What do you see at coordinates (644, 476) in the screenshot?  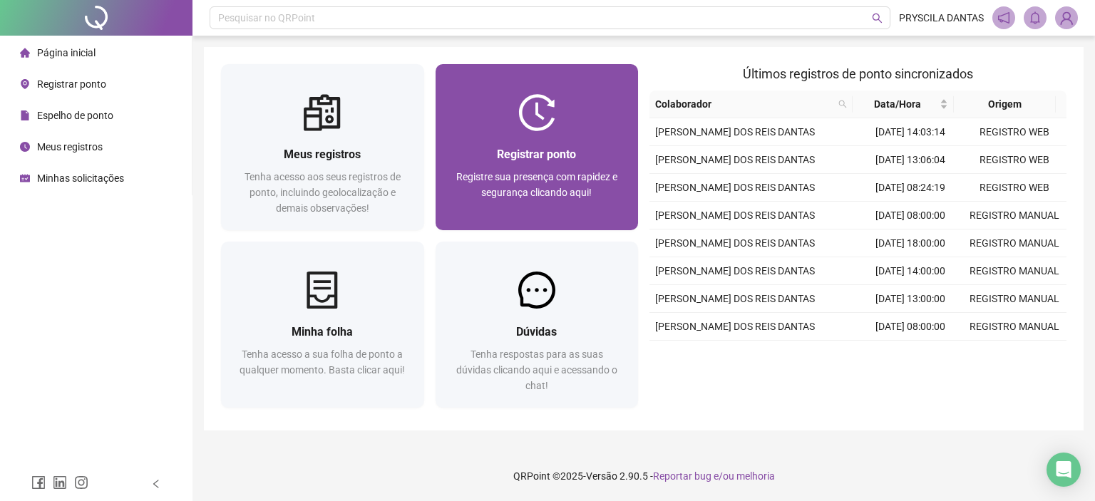 I see `footer: QRPoint © 2025 - 2.90.5 -` at bounding box center [644, 476].